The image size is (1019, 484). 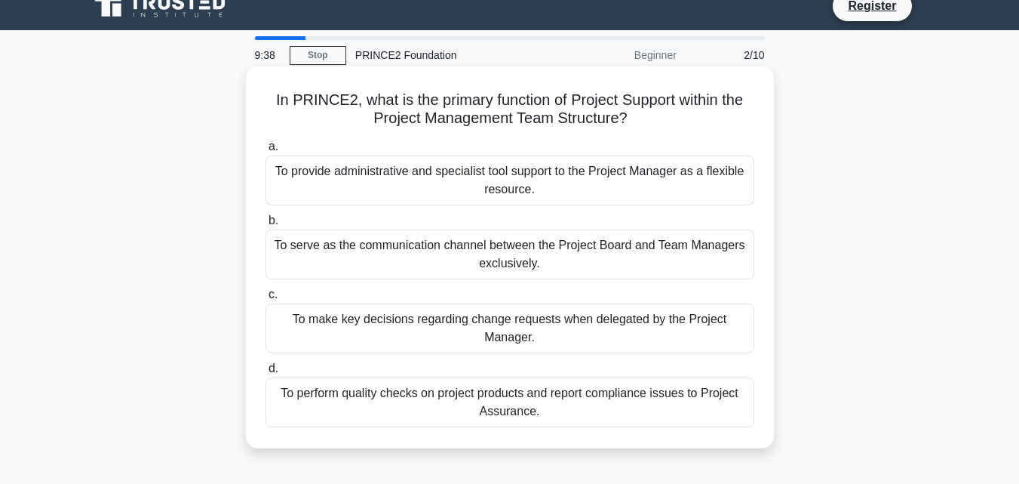 I want to click on a: Stop, so click(x=318, y=55).